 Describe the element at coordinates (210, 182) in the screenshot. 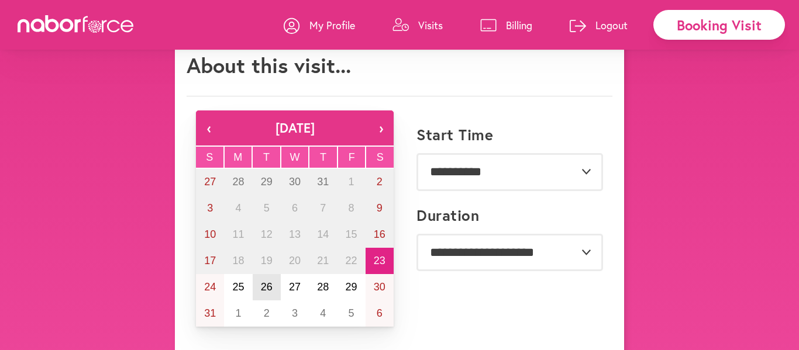

I see `abbr: July 27, 2025` at that location.